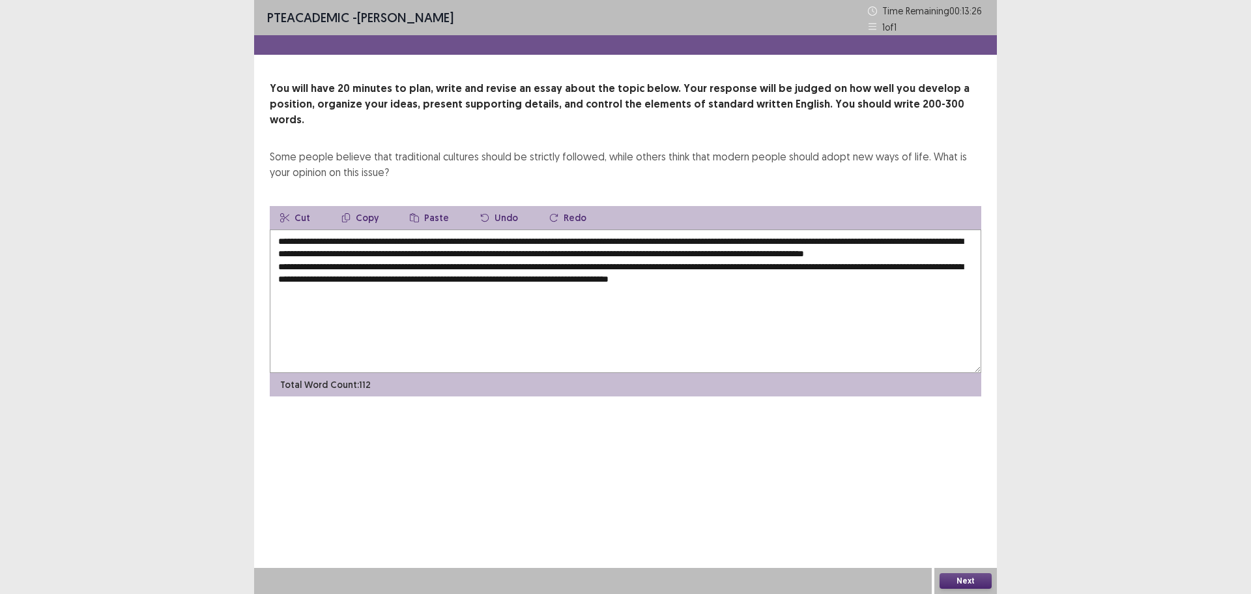  I want to click on div: Some people believe that traditional cultures should be strictly followed, while others think tha..., so click(626, 164).